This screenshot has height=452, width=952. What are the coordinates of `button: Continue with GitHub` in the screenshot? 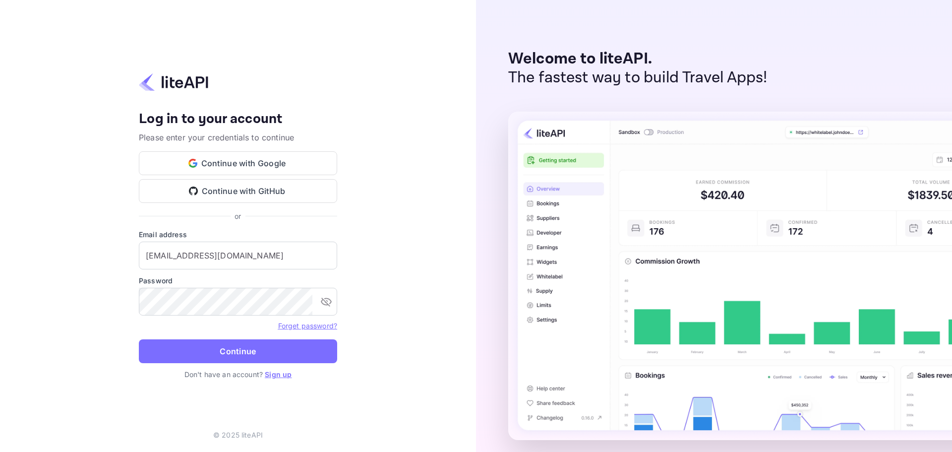 It's located at (238, 191).